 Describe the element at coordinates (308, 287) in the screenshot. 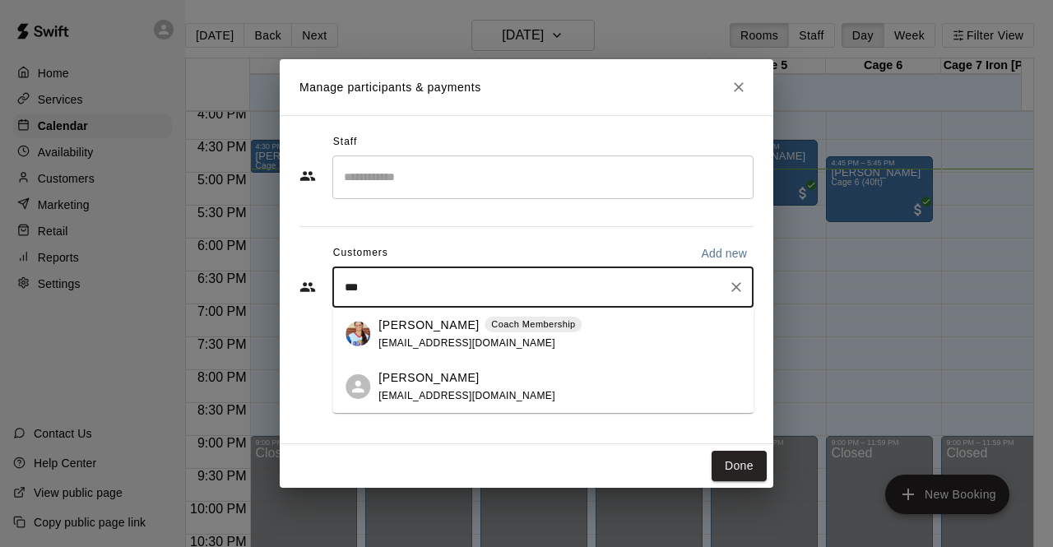

I see `svg: Customers` at that location.